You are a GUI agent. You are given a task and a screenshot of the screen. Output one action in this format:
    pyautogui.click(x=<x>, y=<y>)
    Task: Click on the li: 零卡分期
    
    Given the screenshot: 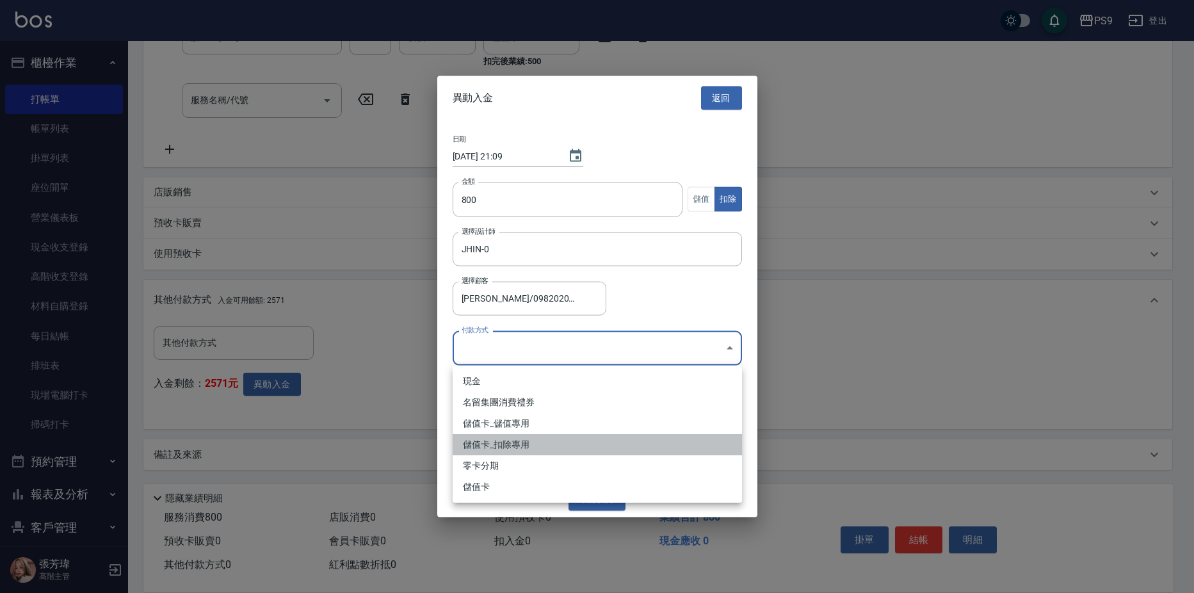 What is the action you would take?
    pyautogui.click(x=597, y=465)
    